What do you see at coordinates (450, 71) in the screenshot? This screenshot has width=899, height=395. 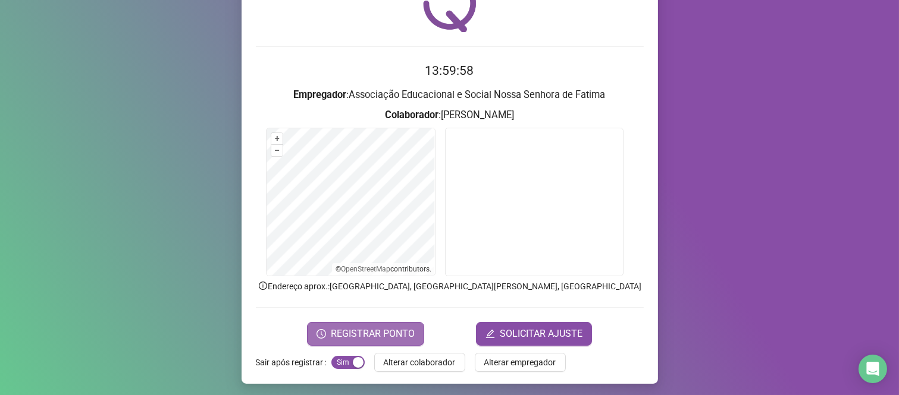 I see `time: 13:59:58` at bounding box center [450, 71].